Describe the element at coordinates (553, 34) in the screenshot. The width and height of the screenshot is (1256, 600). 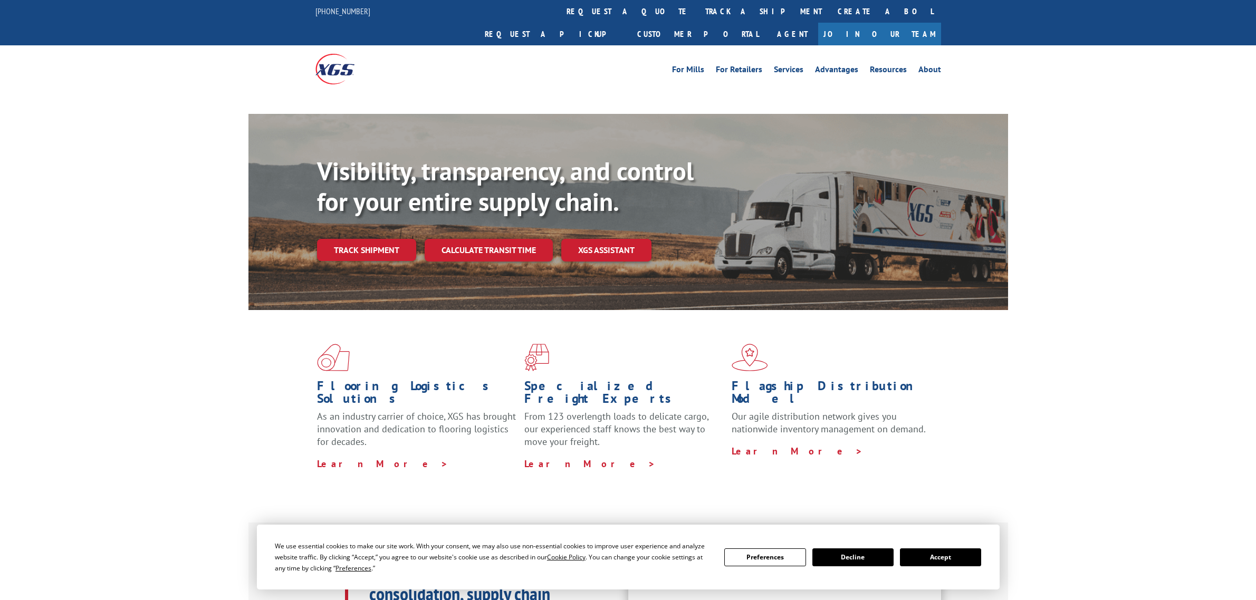
I see `a: Request a pickup` at that location.